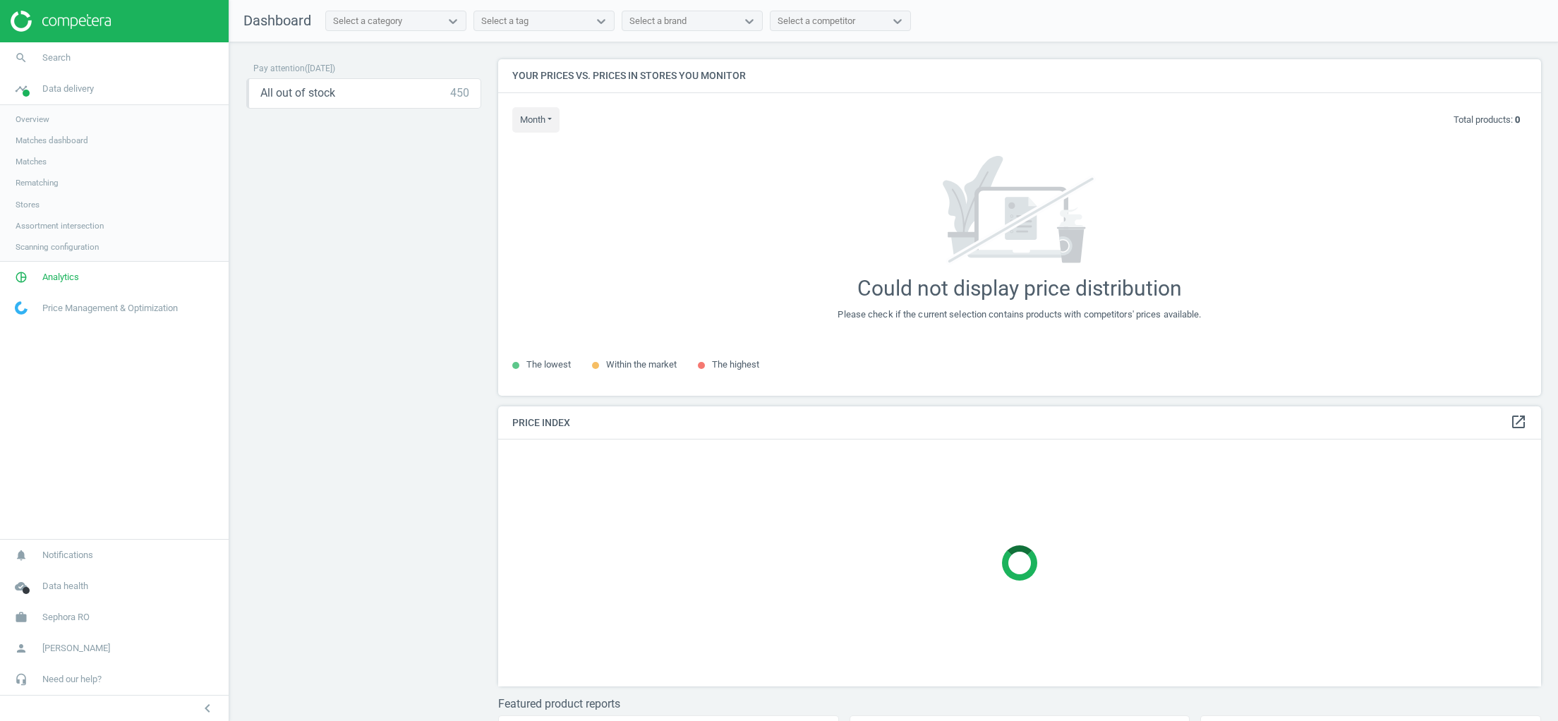 The width and height of the screenshot is (1558, 721). Describe the element at coordinates (1487, 120) in the screenshot. I see `p: Total products:` at that location.